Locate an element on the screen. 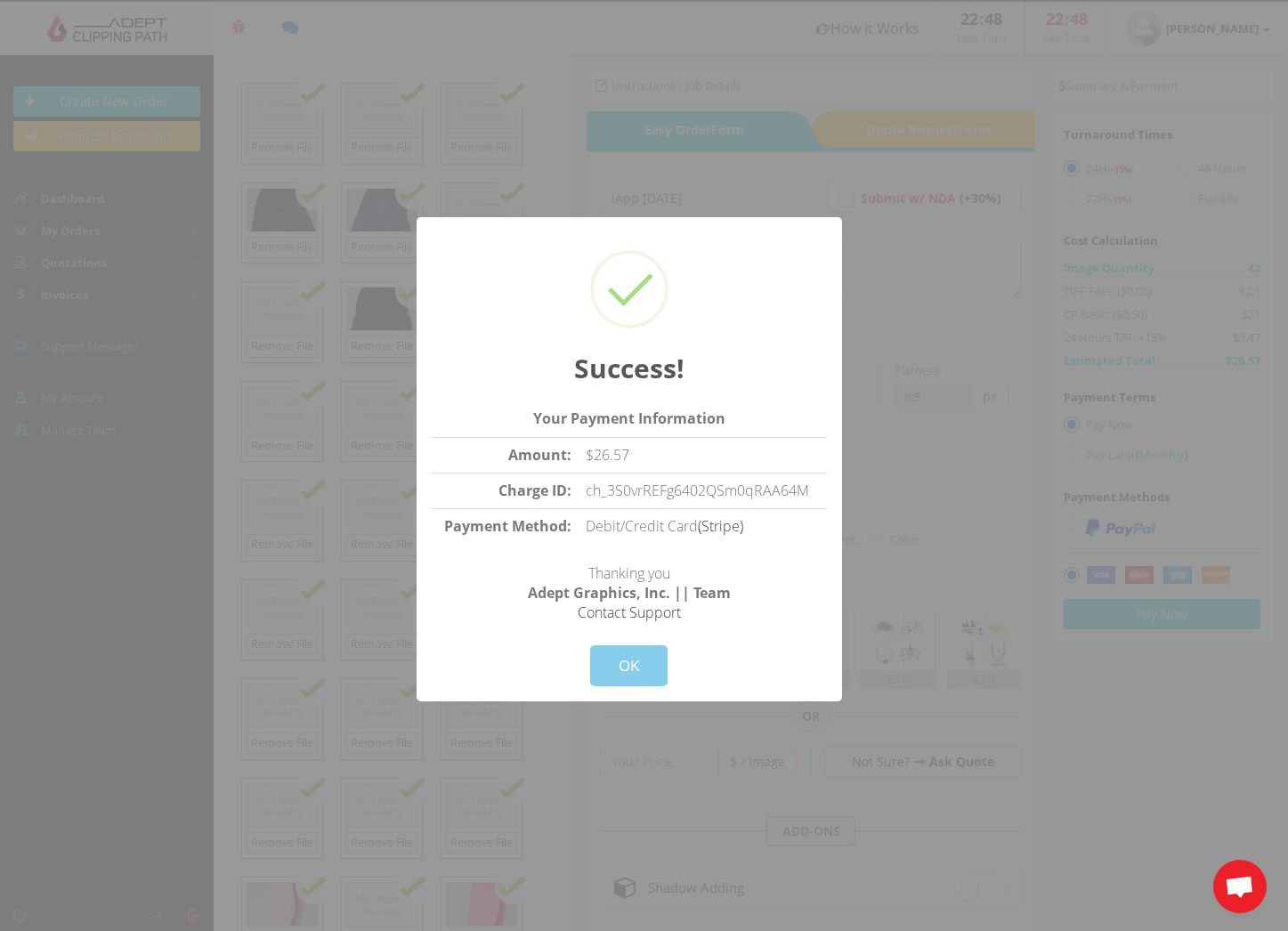  td: $26.57 is located at coordinates (702, 456).